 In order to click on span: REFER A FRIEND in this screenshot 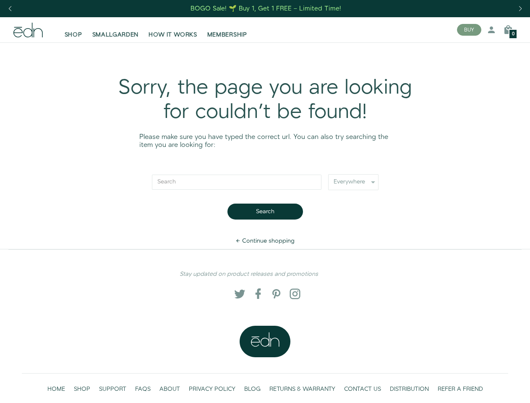, I will do `click(461, 389)`.